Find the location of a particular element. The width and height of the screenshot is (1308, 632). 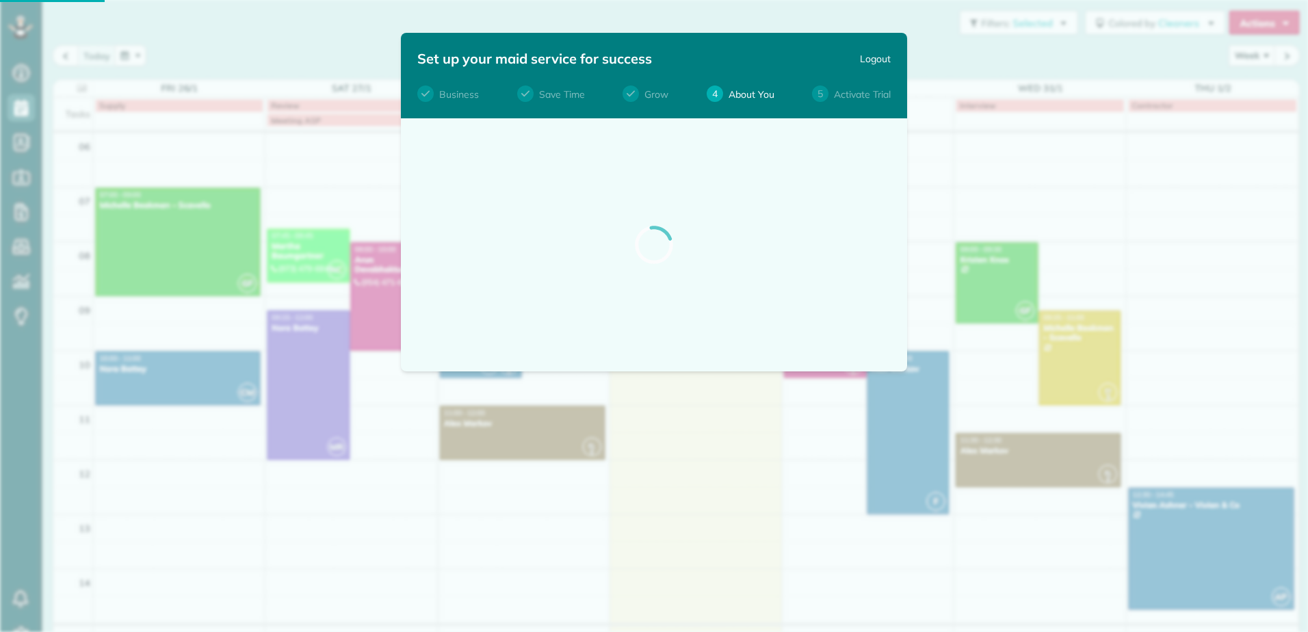

span: Business is located at coordinates (459, 94).